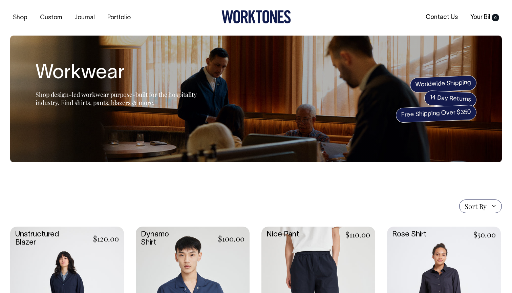  Describe the element at coordinates (496, 18) in the screenshot. I see `span: 0` at that location.